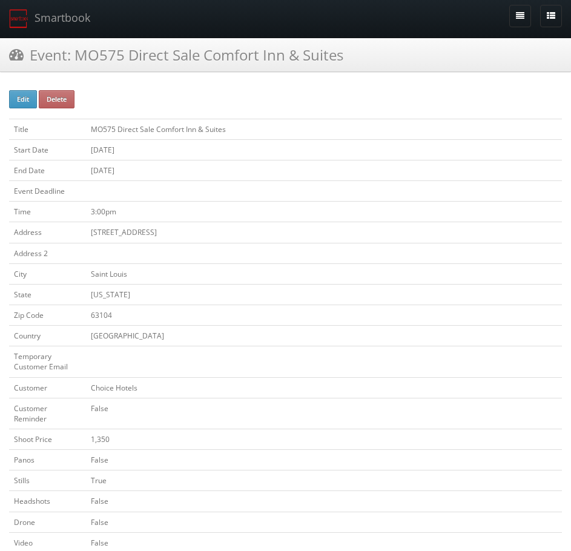 The width and height of the screenshot is (571, 551). I want to click on td: True, so click(324, 481).